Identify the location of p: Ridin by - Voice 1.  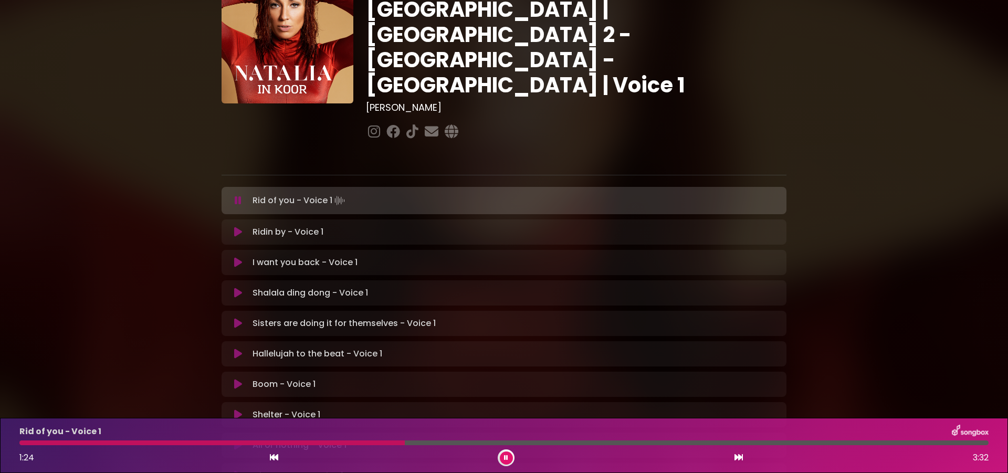
(288, 232).